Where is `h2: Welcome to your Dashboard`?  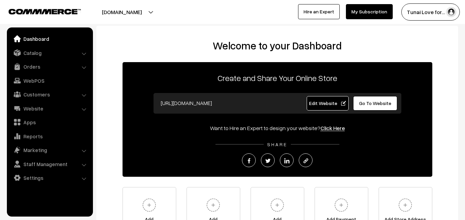
h2: Welcome to your Dashboard is located at coordinates (277, 46).